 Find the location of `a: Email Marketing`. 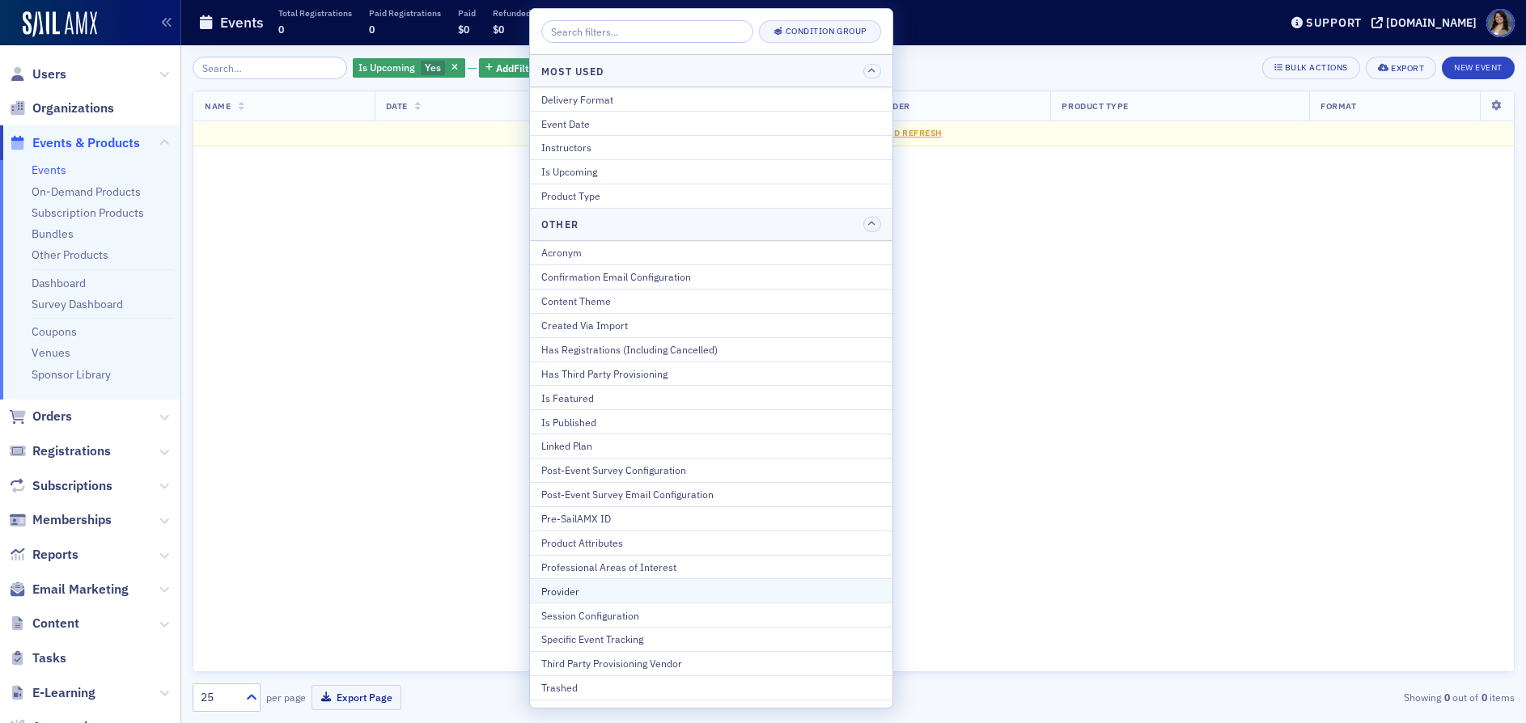

a: Email Marketing is located at coordinates (69, 590).